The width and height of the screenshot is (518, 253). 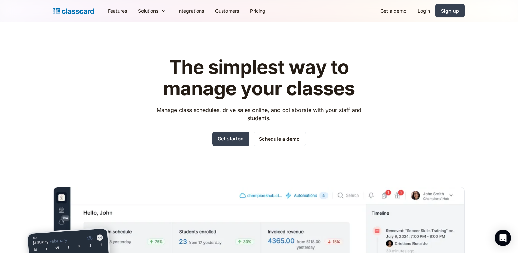 I want to click on a: Login, so click(x=423, y=11).